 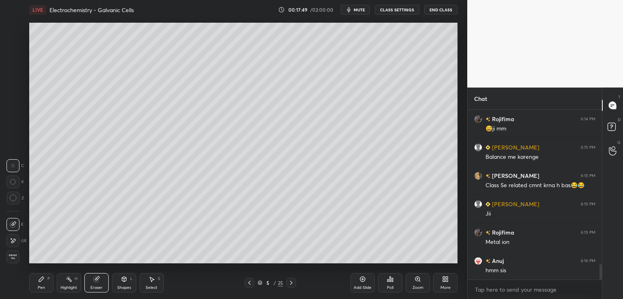 What do you see at coordinates (280, 283) in the screenshot?
I see `div: 25` at bounding box center [280, 283].